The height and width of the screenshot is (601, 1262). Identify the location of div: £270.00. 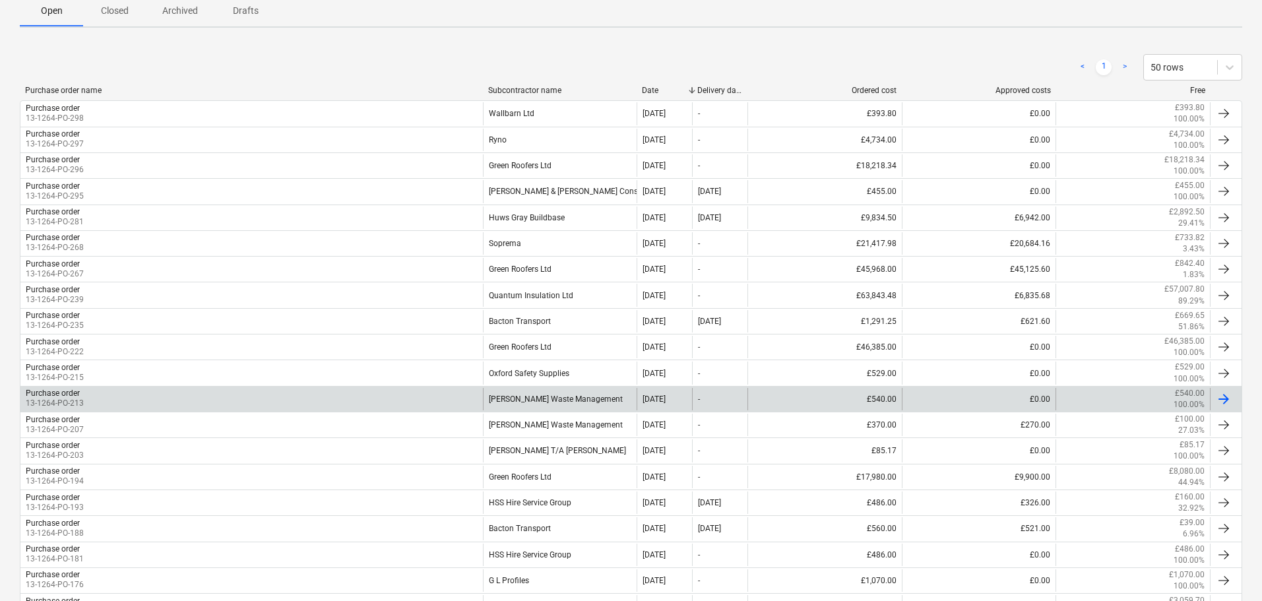
(979, 425).